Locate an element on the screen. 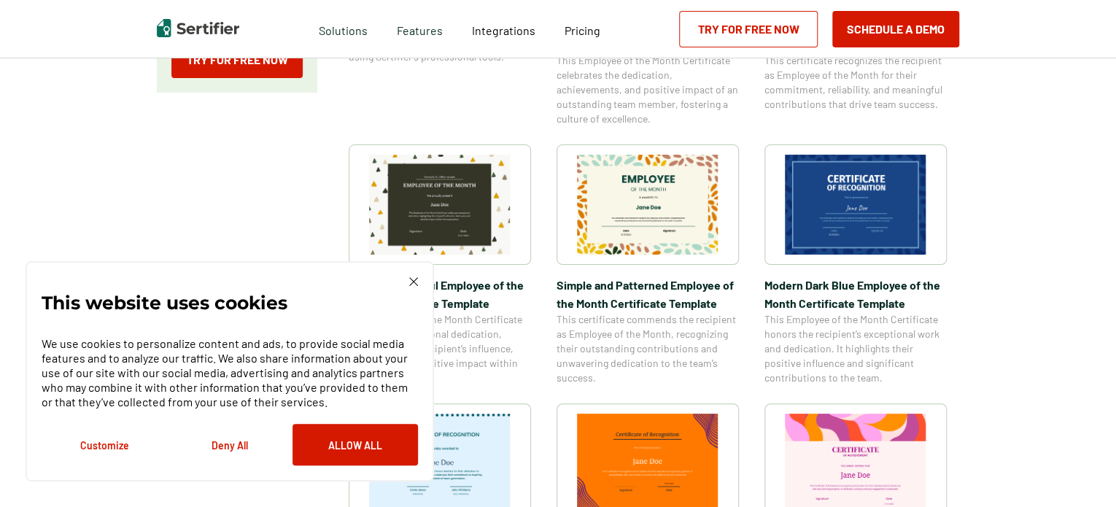 This screenshot has width=1116, height=507. button: Deny All is located at coordinates (230, 444).